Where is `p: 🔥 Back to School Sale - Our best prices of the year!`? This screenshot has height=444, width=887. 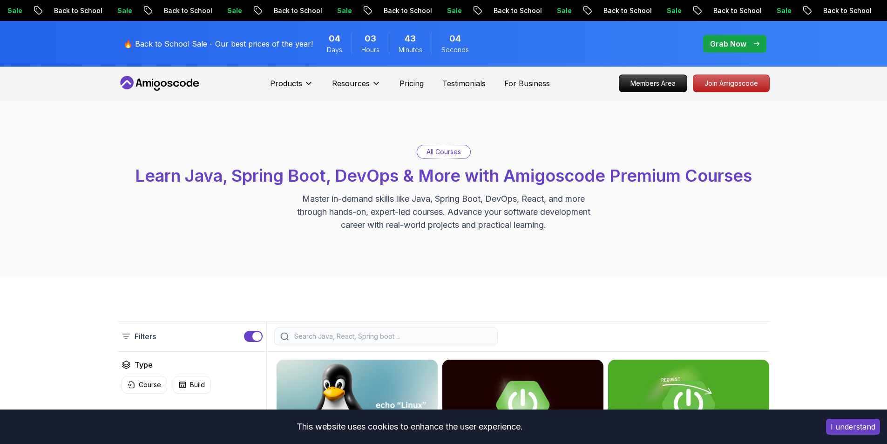 p: 🔥 Back to School Sale - Our best prices of the year! is located at coordinates (218, 44).